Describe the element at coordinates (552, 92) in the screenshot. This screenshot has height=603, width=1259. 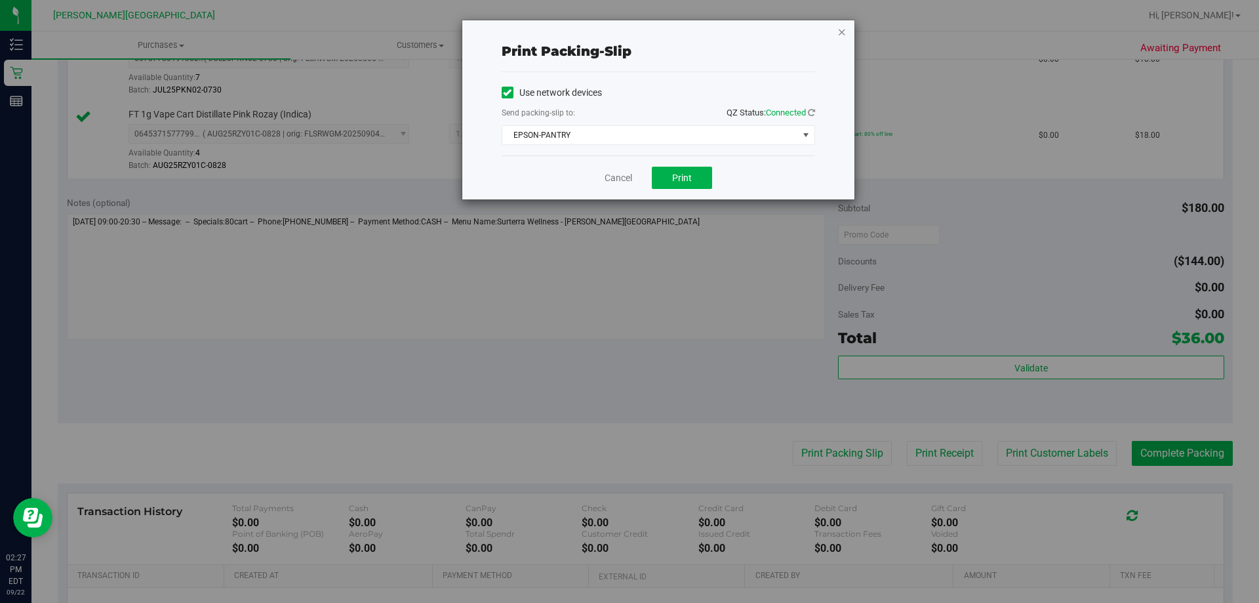
I see `label: Use network devices` at that location.